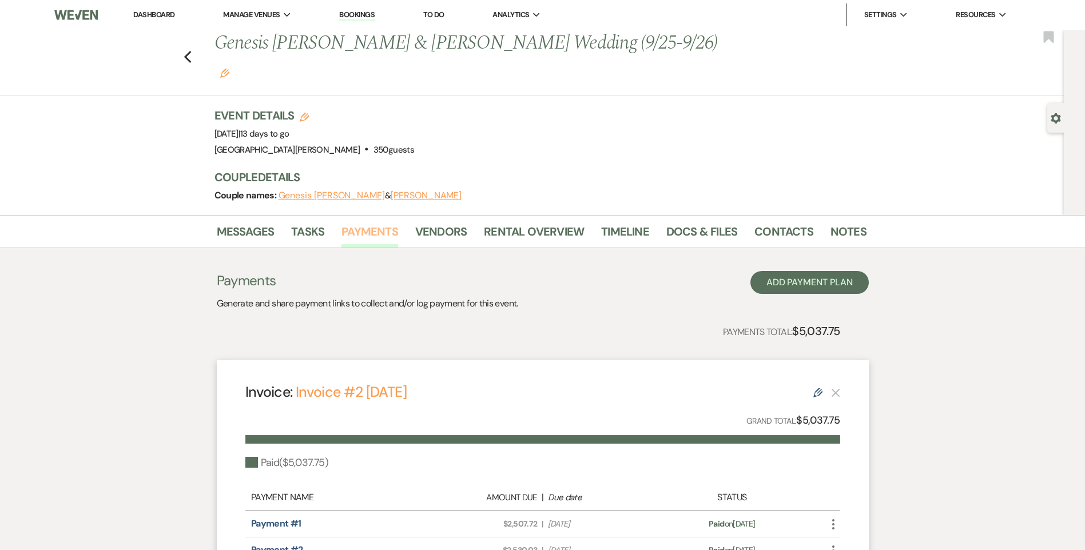 The width and height of the screenshot is (1085, 550). I want to click on span: 13 days to go, so click(265, 134).